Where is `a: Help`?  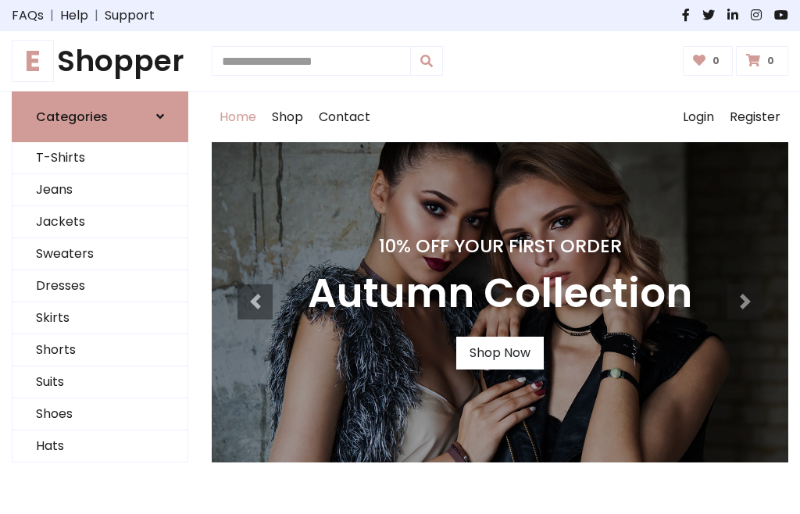 a: Help is located at coordinates (74, 16).